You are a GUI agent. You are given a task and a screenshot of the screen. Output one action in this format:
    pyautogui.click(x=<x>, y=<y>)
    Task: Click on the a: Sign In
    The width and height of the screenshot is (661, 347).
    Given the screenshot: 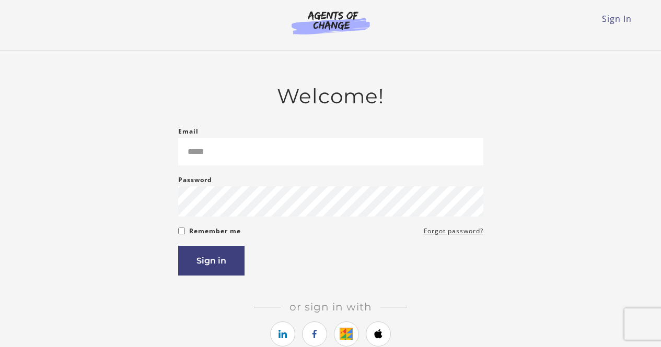 What is the action you would take?
    pyautogui.click(x=616, y=19)
    